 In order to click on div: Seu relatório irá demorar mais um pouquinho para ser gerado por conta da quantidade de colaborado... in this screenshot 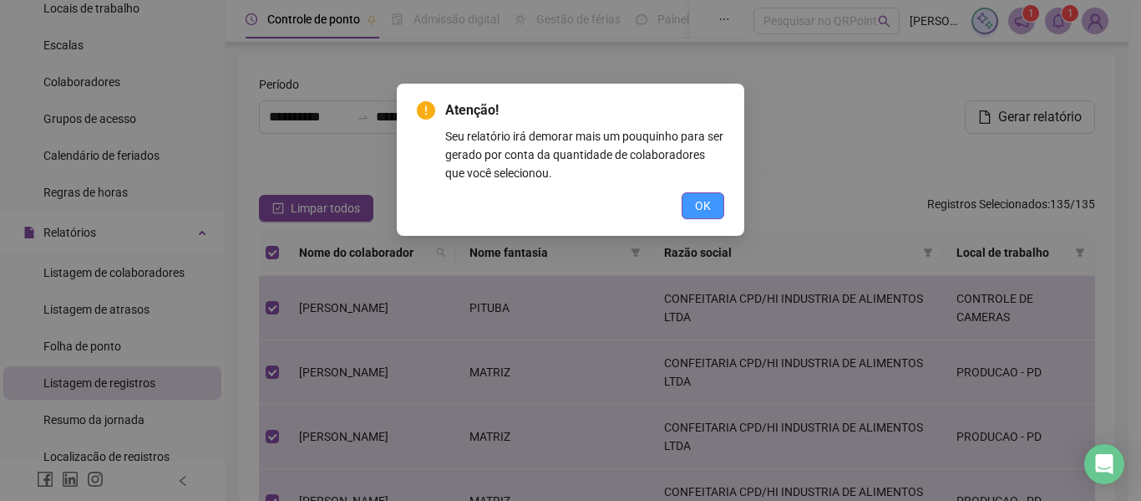, I will do `click(585, 155)`.